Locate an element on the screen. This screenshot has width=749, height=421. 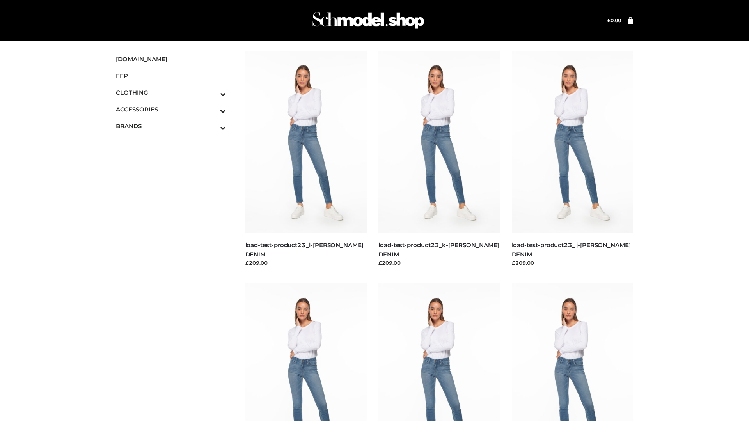
span: FFP is located at coordinates (171, 76).